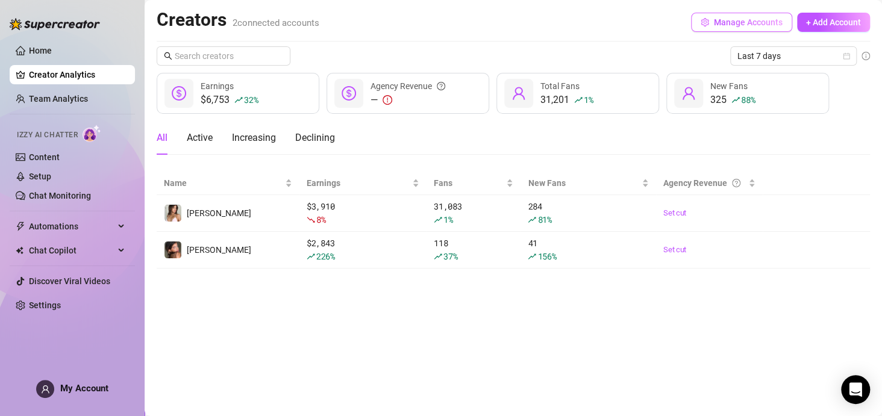 This screenshot has height=416, width=882. I want to click on img: Chat Copilot, so click(19, 251).